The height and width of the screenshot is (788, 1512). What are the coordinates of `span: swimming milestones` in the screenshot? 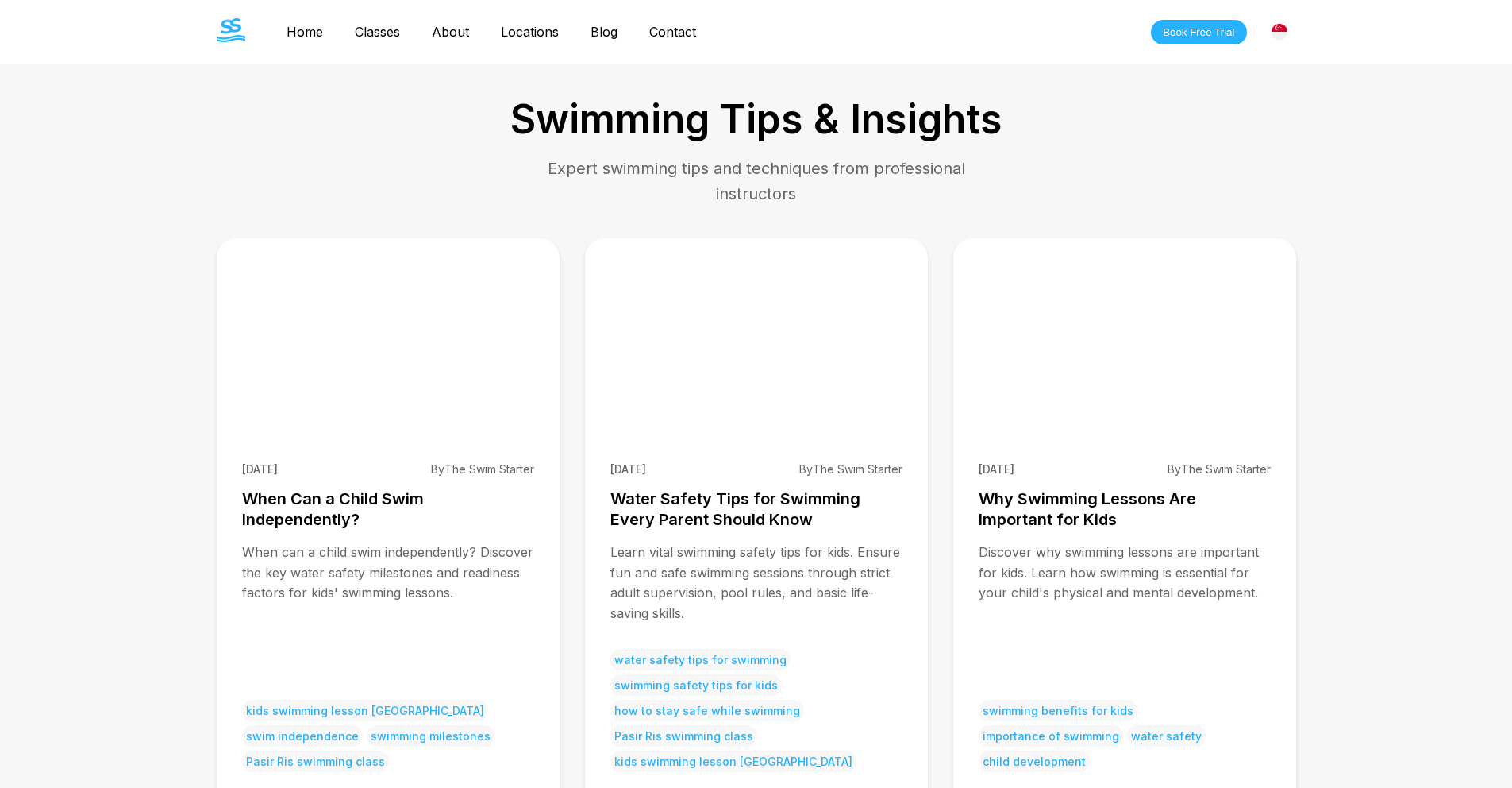 It's located at (430, 735).